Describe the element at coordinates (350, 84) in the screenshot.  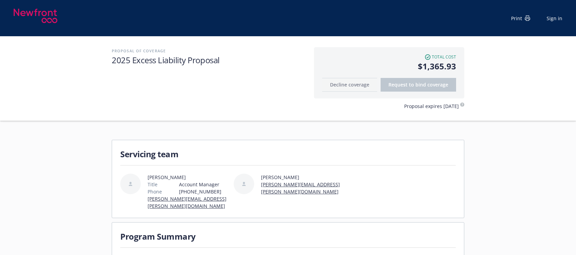
I see `span: Decline coverage` at that location.